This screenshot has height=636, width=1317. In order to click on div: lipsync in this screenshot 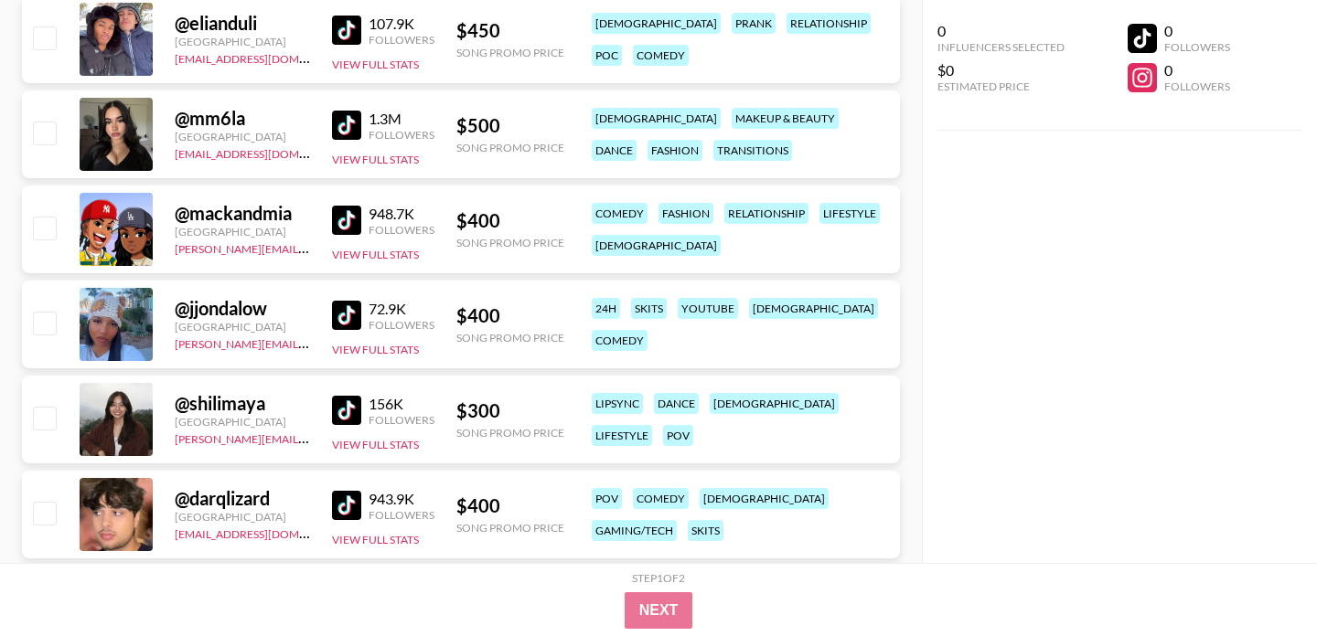, I will do `click(617, 403)`.